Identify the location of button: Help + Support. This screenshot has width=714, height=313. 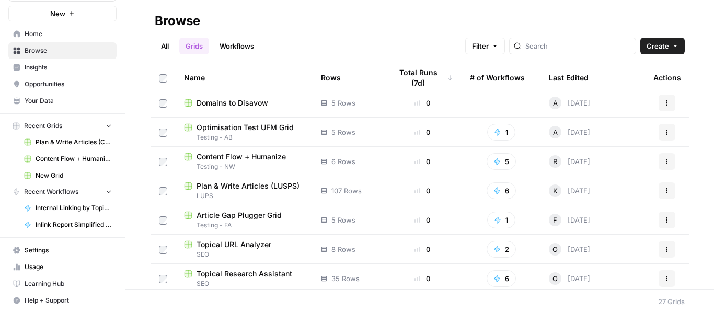
(62, 300).